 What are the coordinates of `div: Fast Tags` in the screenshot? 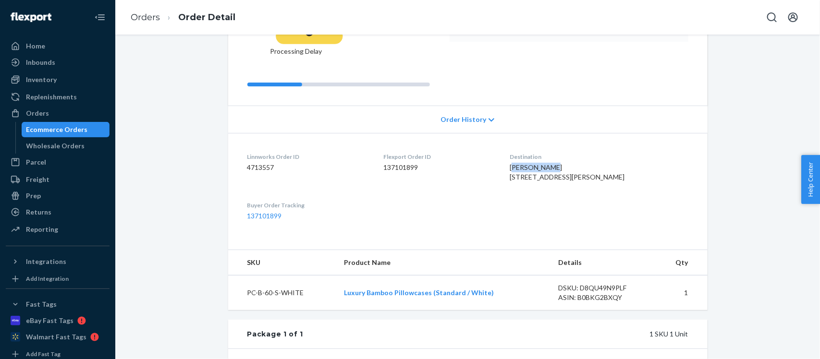 It's located at (41, 304).